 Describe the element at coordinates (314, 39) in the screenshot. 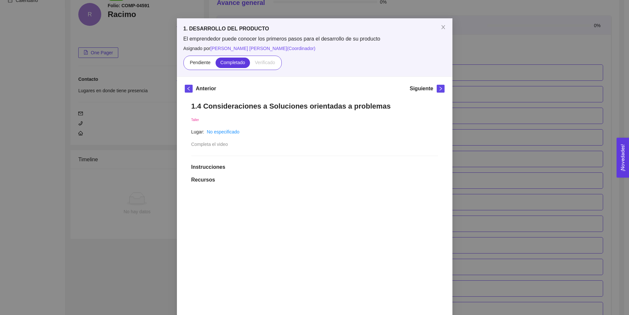

I see `span: El emprendedor puede conocer los primeros pasos para el desarrollo de su producto` at that location.